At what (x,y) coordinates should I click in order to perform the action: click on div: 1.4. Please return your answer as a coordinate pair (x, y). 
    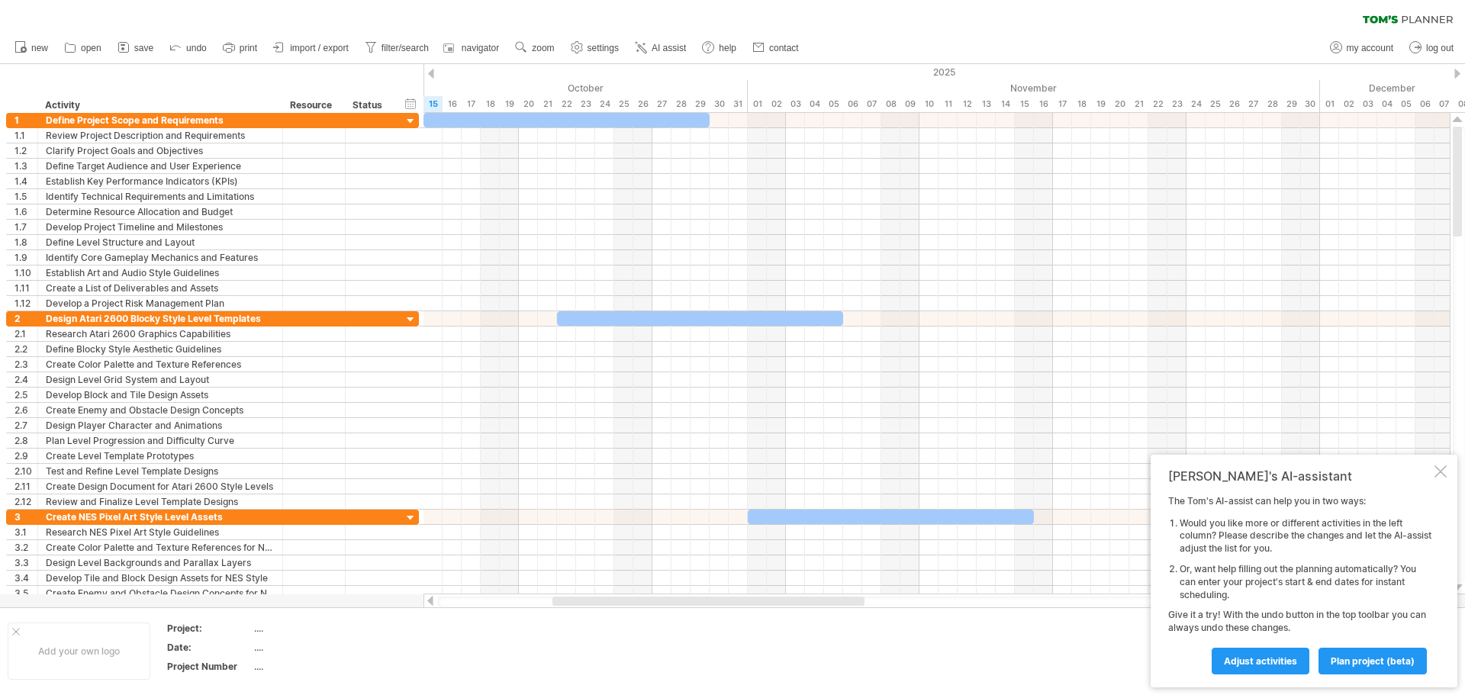
    Looking at the image, I should click on (26, 181).